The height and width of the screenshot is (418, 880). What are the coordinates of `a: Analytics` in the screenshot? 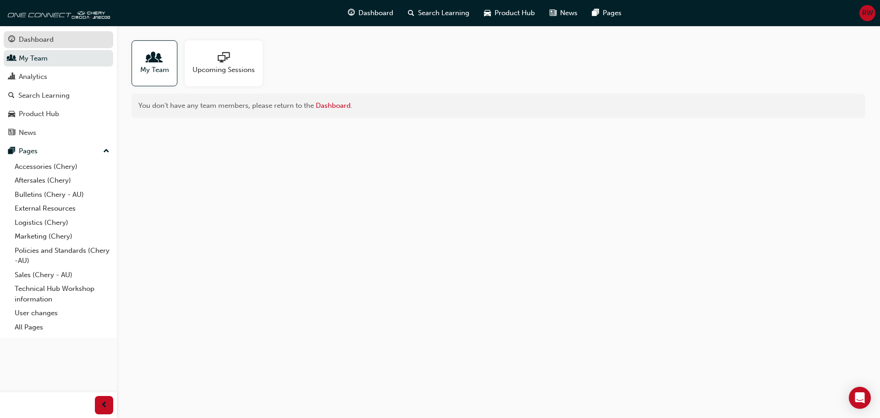 It's located at (58, 77).